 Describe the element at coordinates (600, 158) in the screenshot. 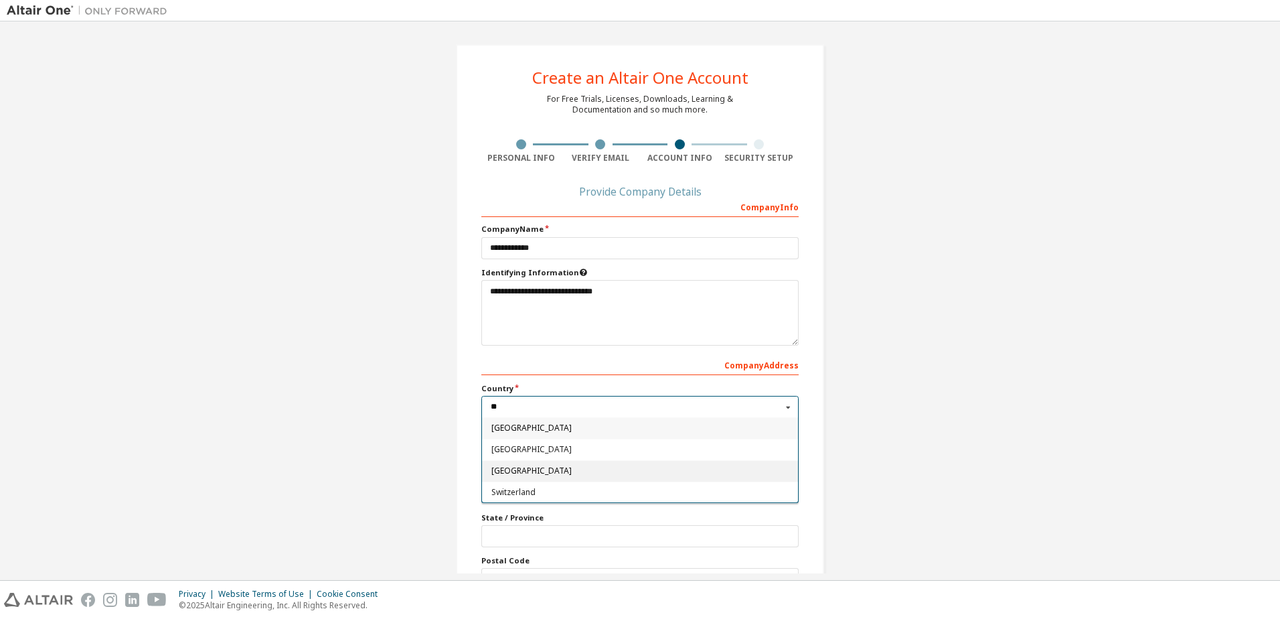

I see `div: Verify Email` at that location.